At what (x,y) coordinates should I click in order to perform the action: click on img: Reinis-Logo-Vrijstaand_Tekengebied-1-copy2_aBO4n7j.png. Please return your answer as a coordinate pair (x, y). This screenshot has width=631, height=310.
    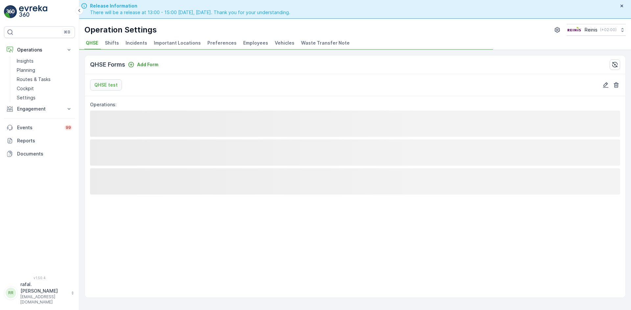
    Looking at the image, I should click on (574, 30).